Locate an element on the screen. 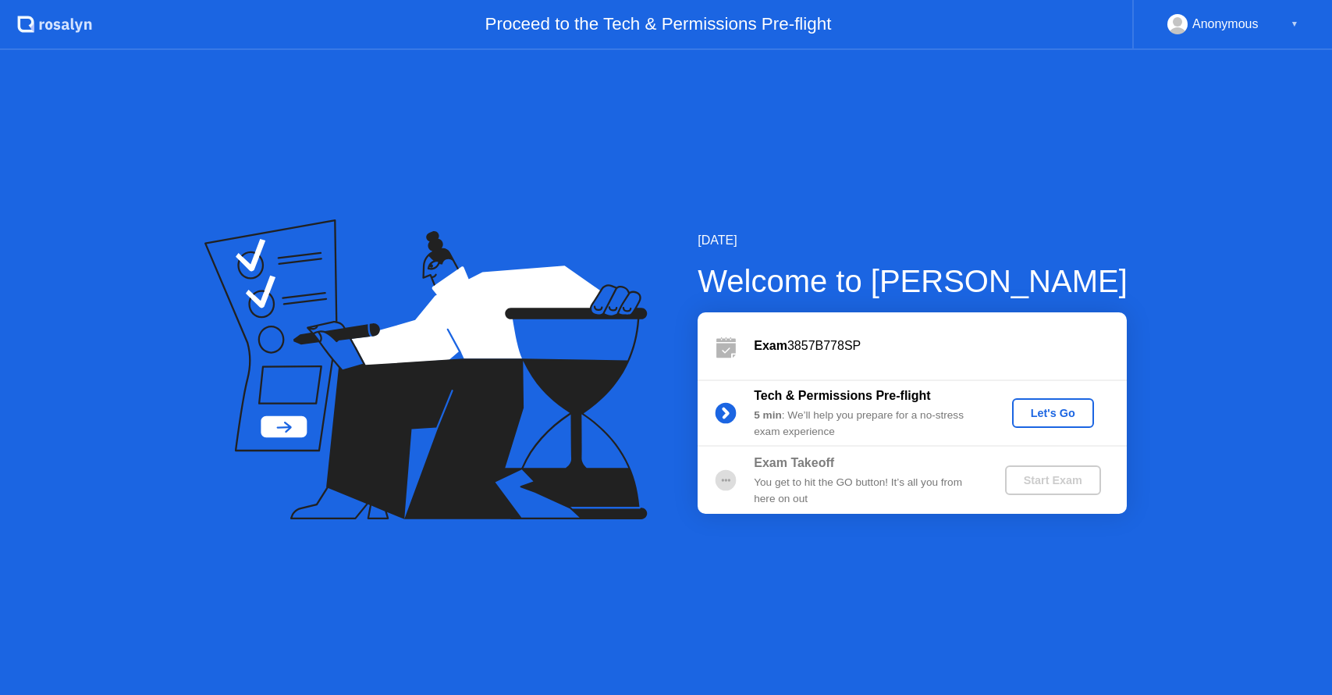 Image resolution: width=1332 pixels, height=695 pixels. div: Anonymous is located at coordinates (1225, 24).